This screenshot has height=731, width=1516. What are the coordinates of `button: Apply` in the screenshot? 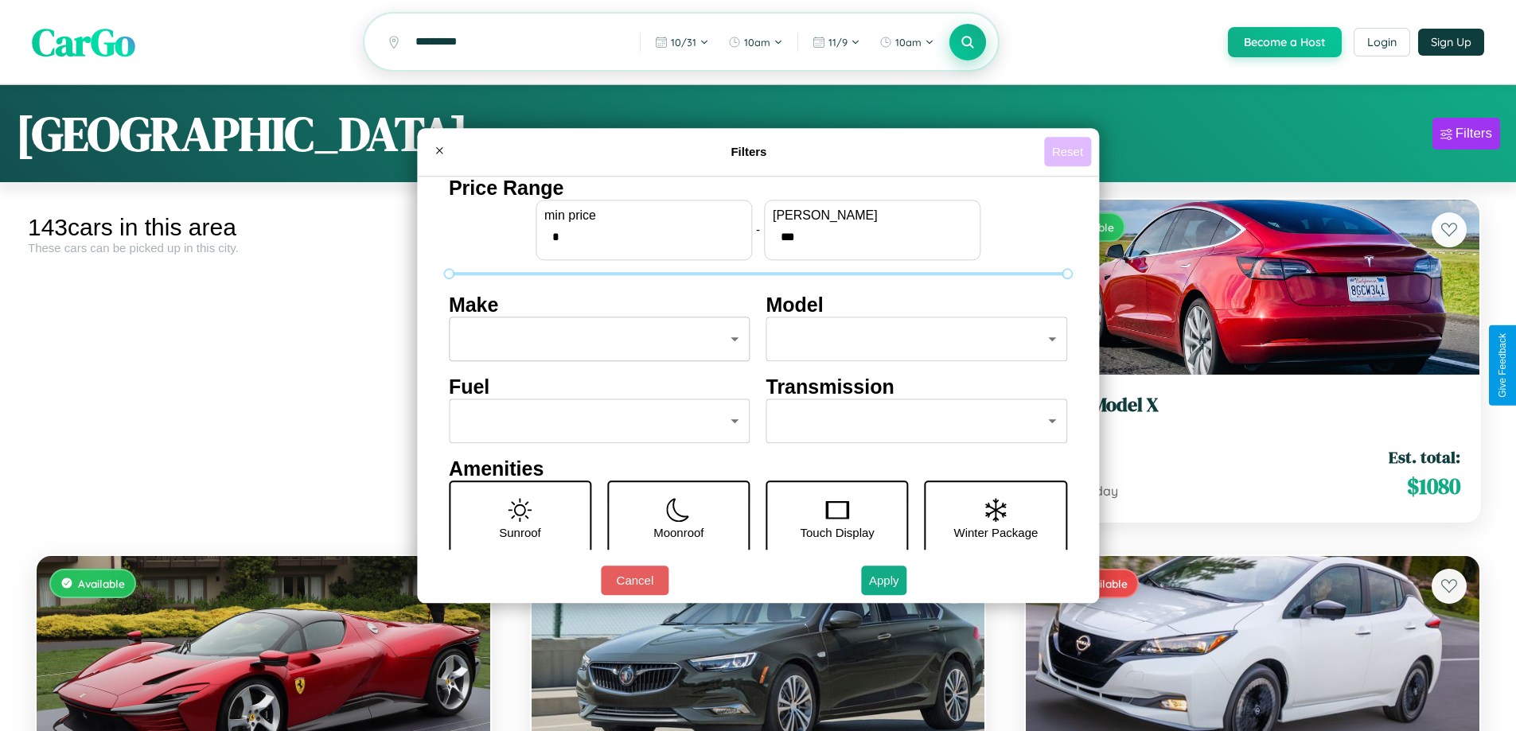 It's located at (884, 580).